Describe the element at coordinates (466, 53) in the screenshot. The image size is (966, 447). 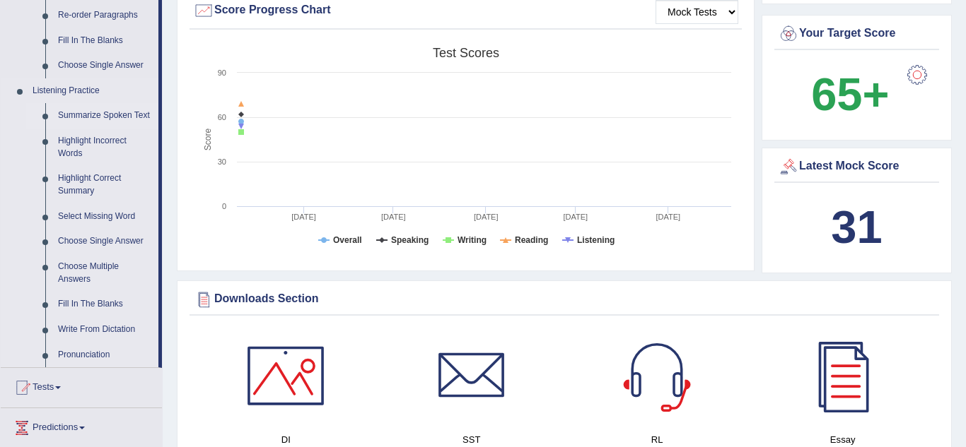
I see `tspan: Test scores` at that location.